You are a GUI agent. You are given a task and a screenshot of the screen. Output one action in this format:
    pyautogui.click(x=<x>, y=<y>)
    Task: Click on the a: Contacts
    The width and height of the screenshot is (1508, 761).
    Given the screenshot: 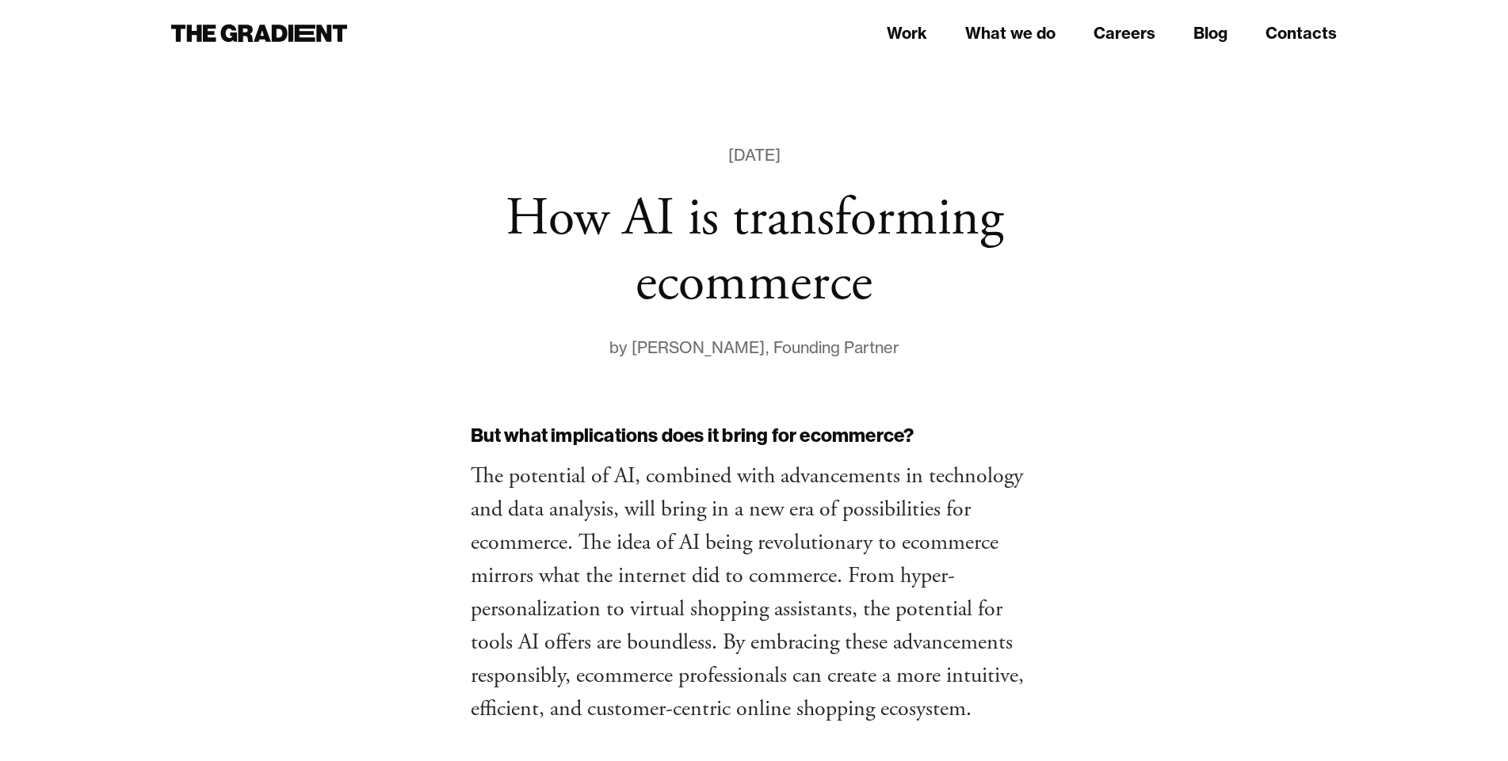 What is the action you would take?
    pyautogui.click(x=1301, y=33)
    